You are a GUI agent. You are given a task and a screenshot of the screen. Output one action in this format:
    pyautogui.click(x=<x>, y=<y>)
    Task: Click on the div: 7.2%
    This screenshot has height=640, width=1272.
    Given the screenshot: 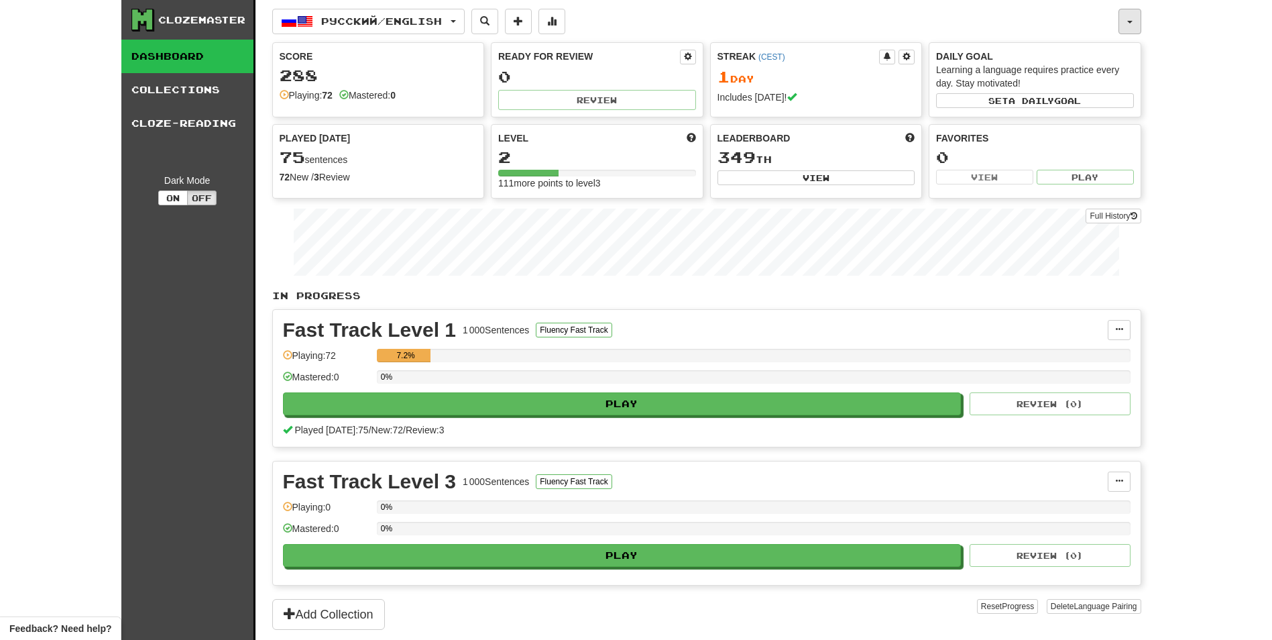 What is the action you would take?
    pyautogui.click(x=406, y=355)
    